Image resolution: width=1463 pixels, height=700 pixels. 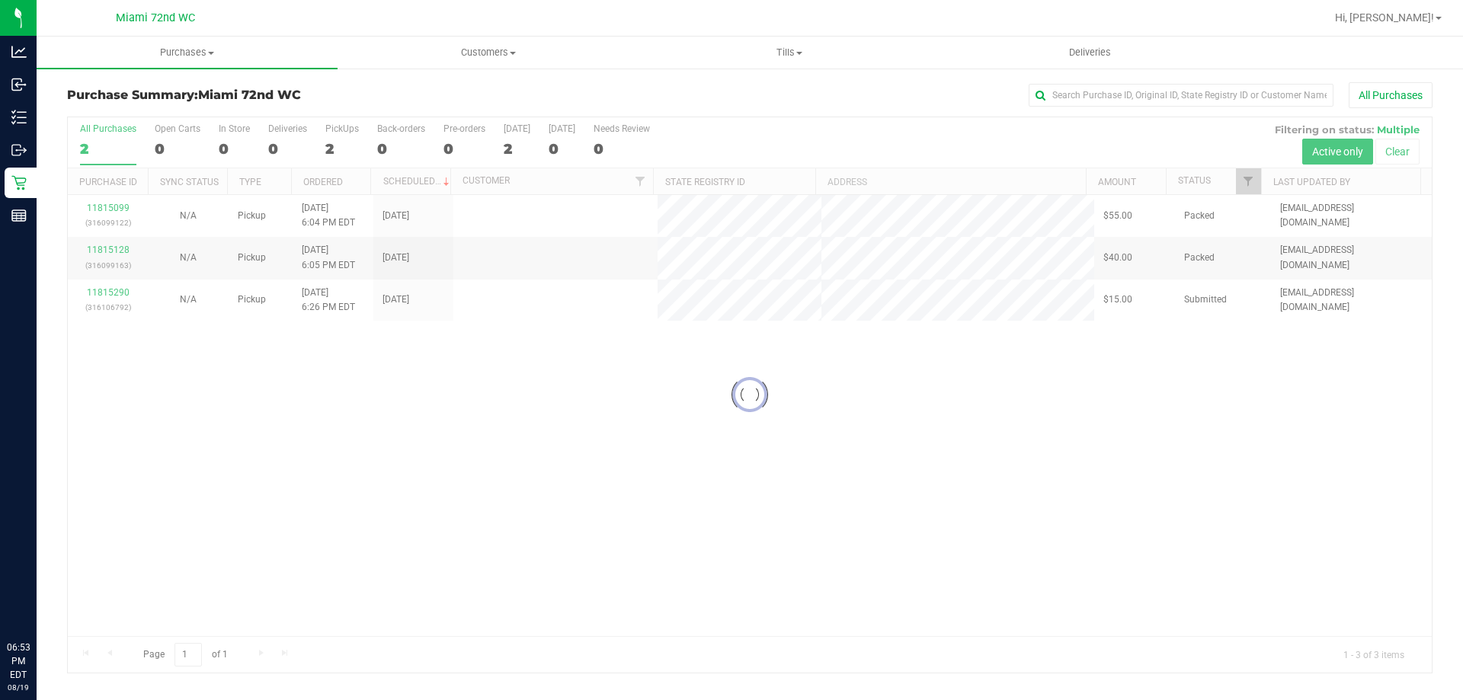 I want to click on h3: Purchase Summary:, so click(x=294, y=95).